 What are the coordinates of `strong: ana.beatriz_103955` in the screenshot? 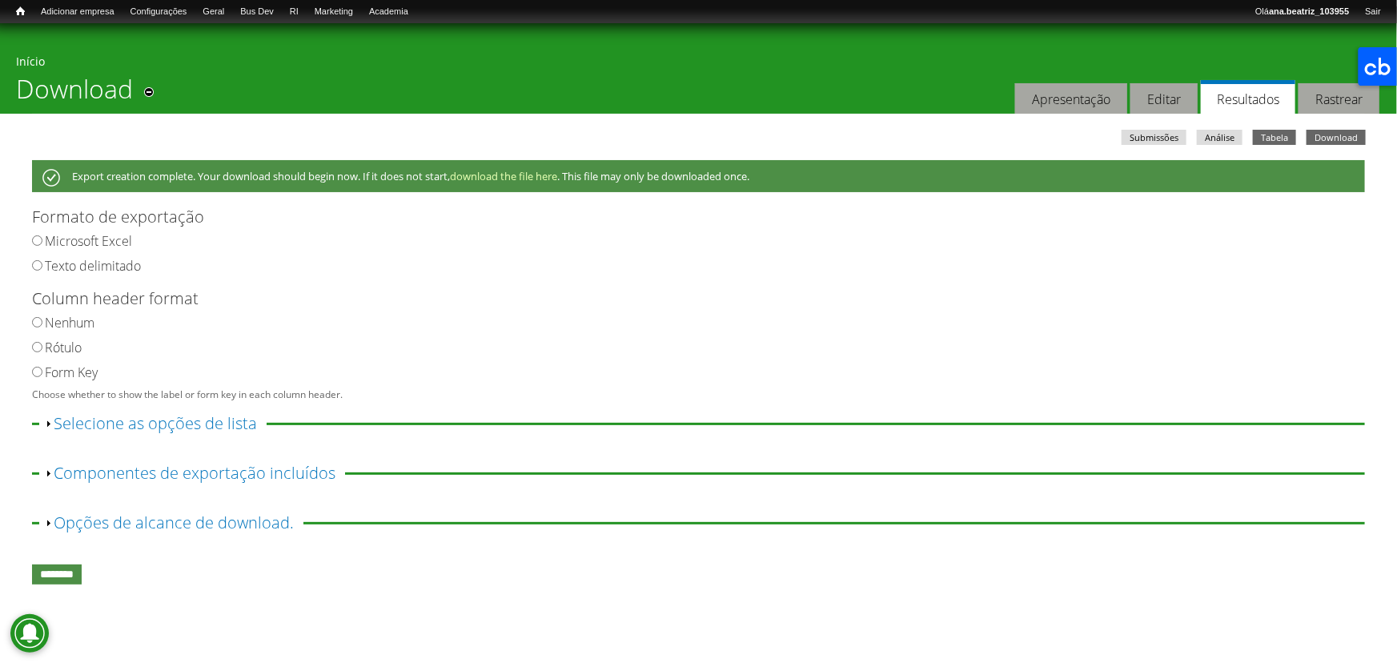 It's located at (1309, 11).